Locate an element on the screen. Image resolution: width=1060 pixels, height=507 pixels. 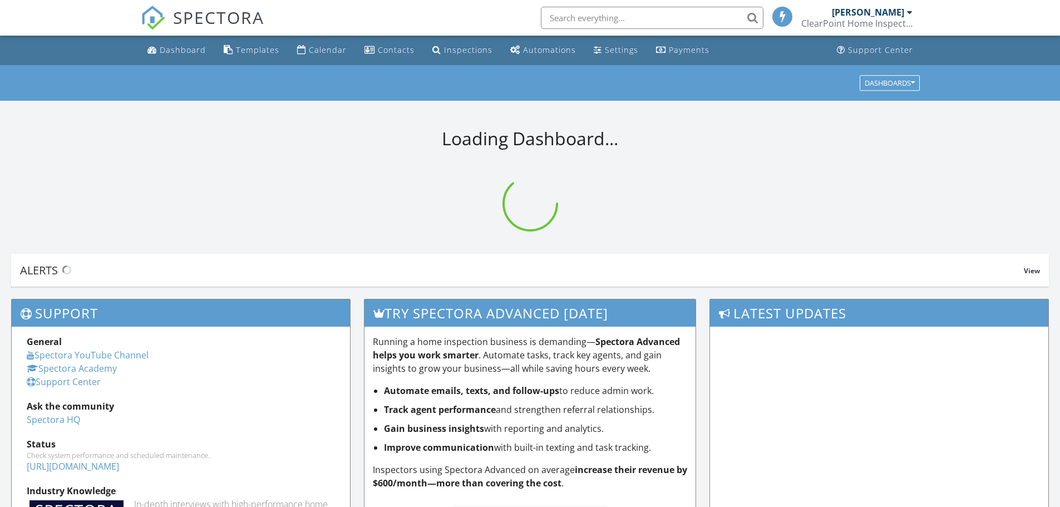
div: Inspections is located at coordinates (468, 50).